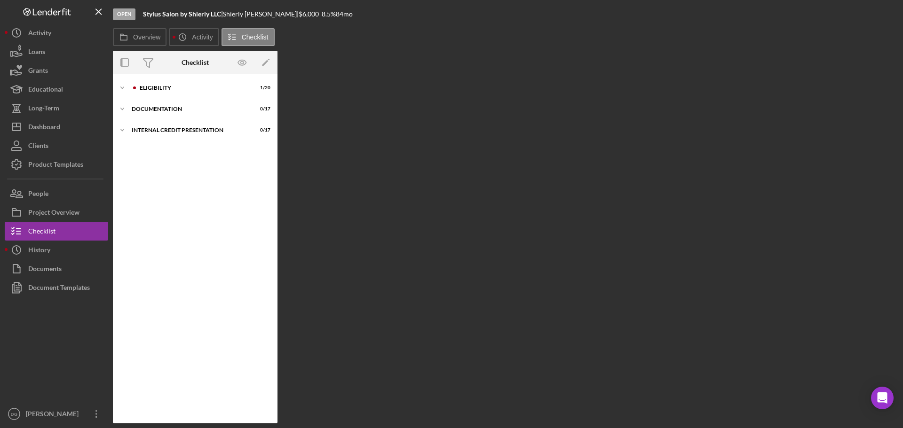 This screenshot has width=903, height=428. What do you see at coordinates (56, 108) in the screenshot?
I see `button: Long-Term` at bounding box center [56, 108].